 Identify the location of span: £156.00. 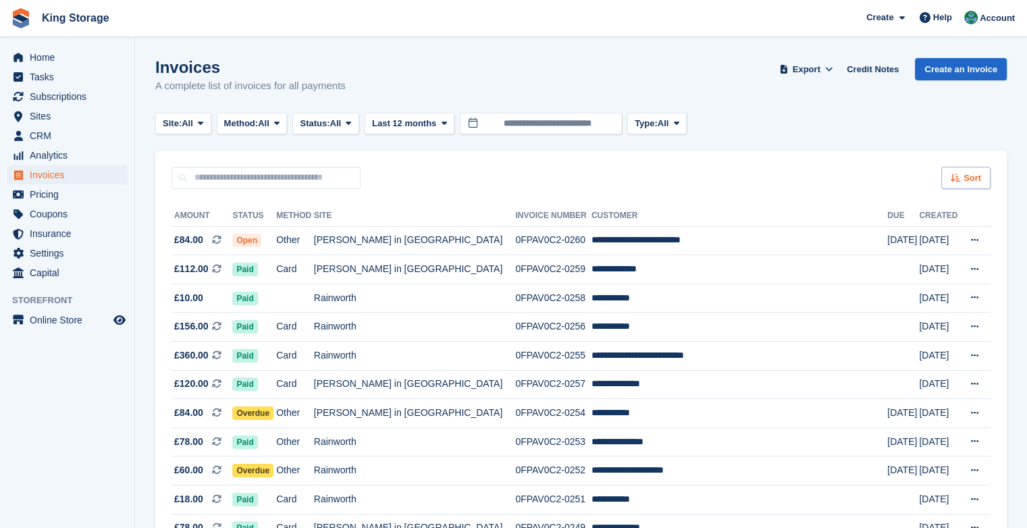
(191, 326).